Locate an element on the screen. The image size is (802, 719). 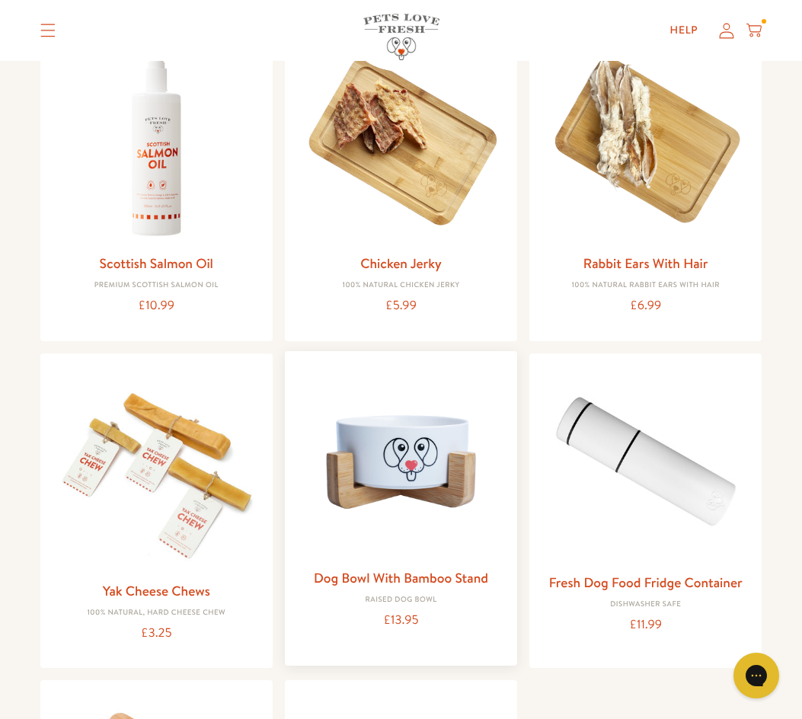
img: Pets Love Fresh is located at coordinates (401, 37).